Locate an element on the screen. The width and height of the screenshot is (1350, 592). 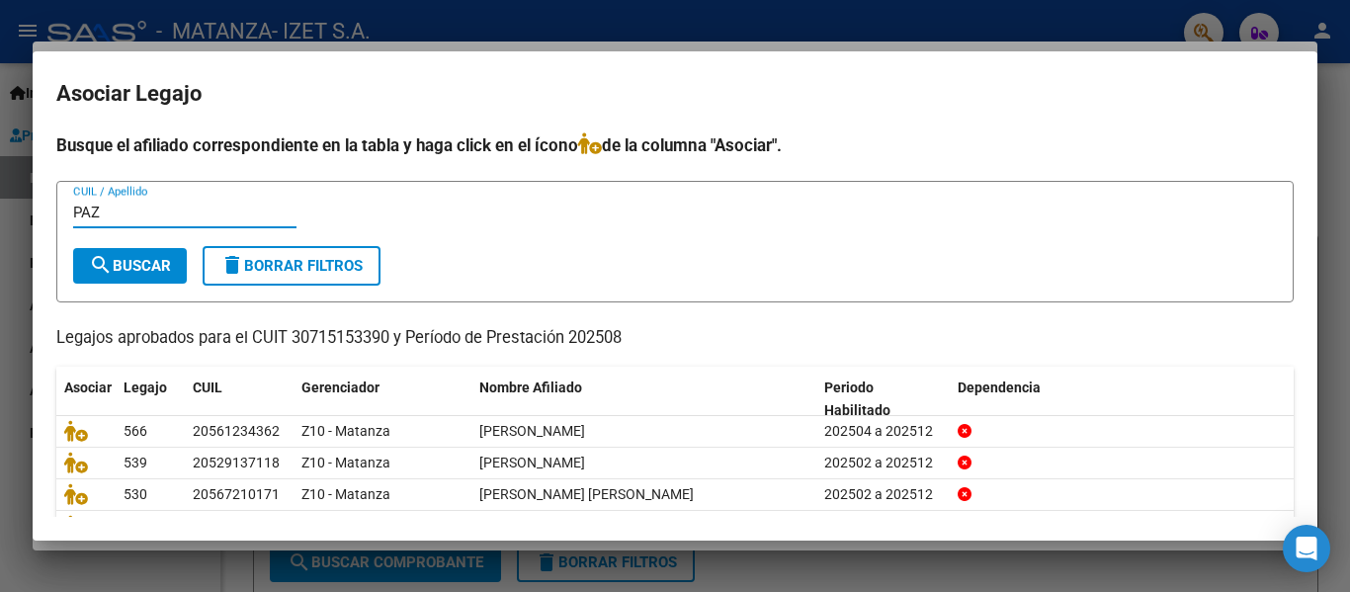
datatable-header-cell: Dependencia is located at coordinates (1121, 399).